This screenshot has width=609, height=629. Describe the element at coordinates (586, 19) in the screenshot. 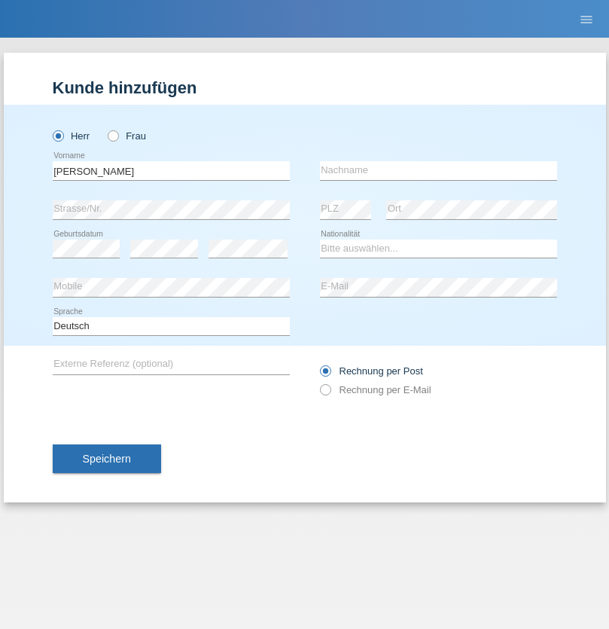

I see `a: menu` at that location.